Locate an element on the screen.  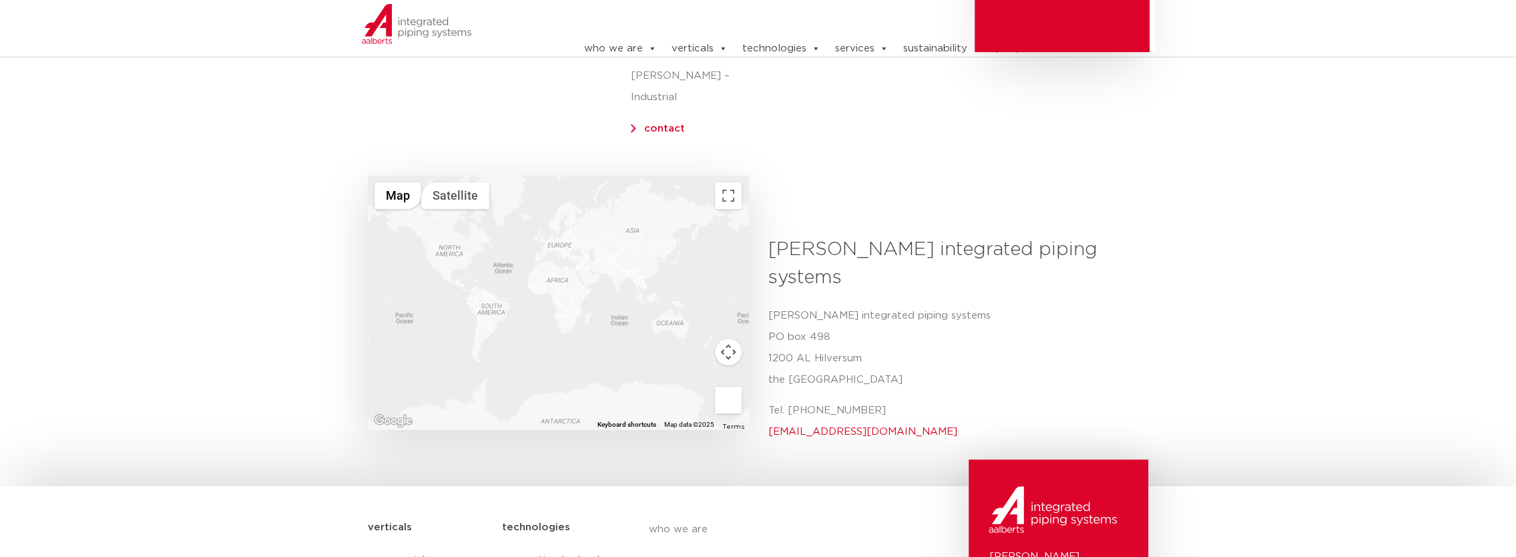
button: Toggle fullscreen view is located at coordinates (728, 196).